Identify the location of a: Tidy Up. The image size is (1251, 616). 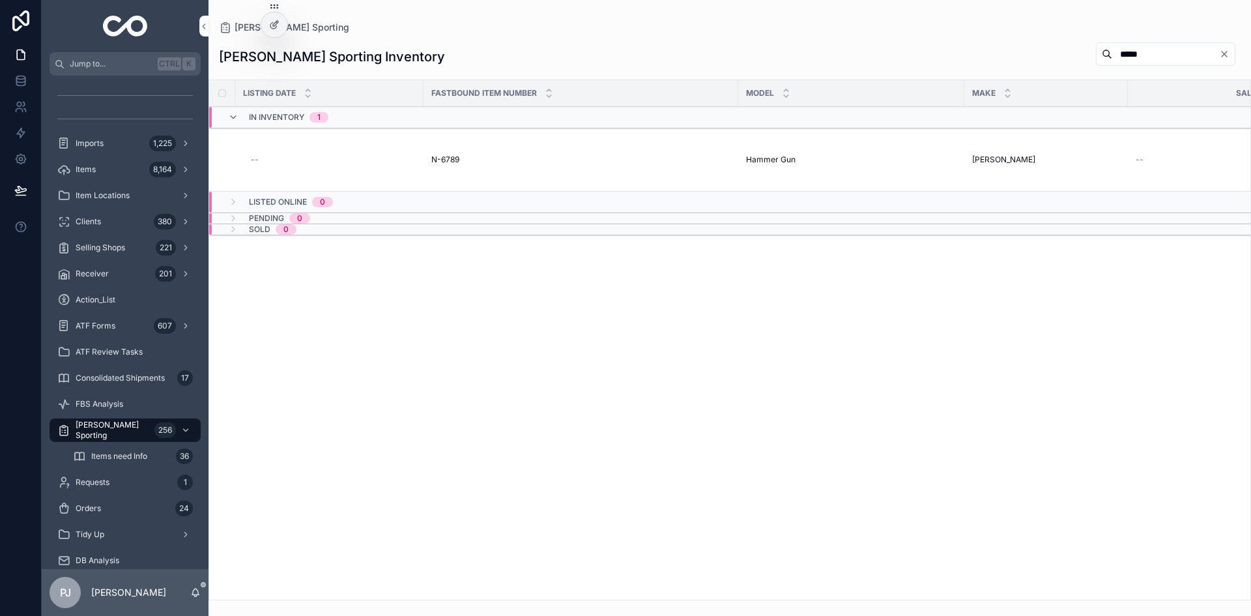
(125, 534).